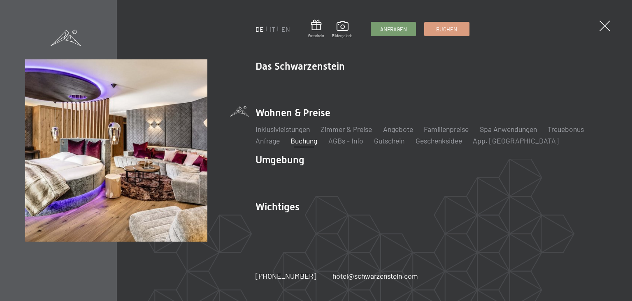  I want to click on a: Familienpreise, so click(446, 129).